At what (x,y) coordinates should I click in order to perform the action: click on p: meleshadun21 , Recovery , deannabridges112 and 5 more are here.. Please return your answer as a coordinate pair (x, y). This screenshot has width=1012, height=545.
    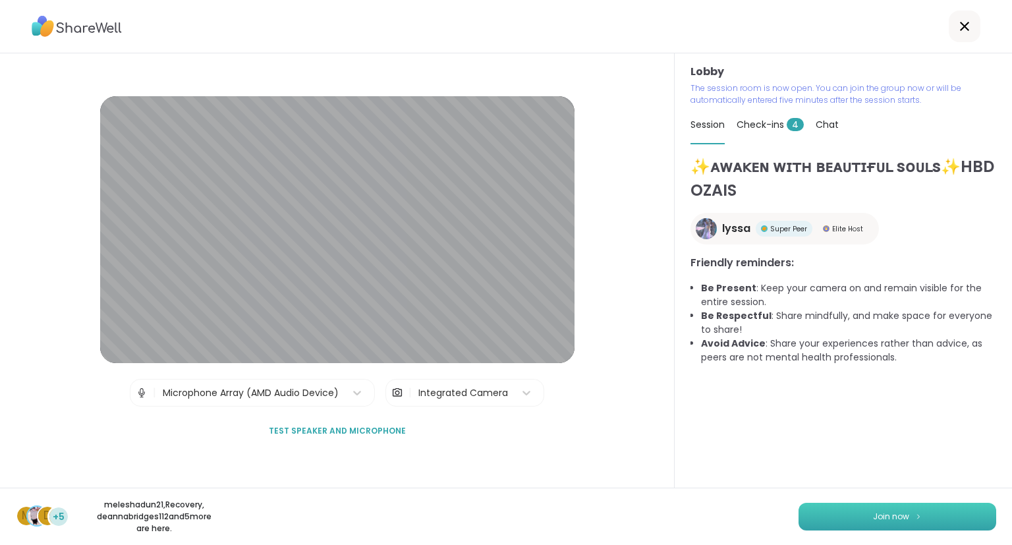
    Looking at the image, I should click on (154, 516).